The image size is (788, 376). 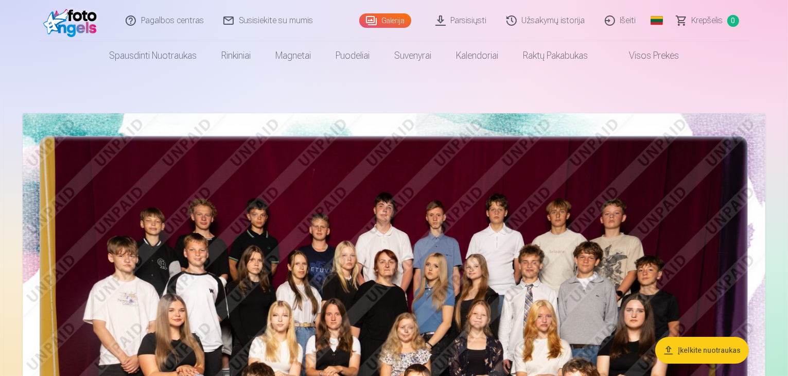 I want to click on span: Krepšelis, so click(x=707, y=21).